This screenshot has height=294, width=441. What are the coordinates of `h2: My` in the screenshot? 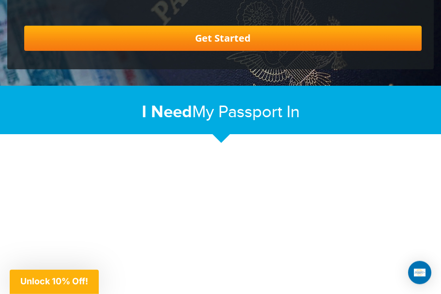 It's located at (220, 112).